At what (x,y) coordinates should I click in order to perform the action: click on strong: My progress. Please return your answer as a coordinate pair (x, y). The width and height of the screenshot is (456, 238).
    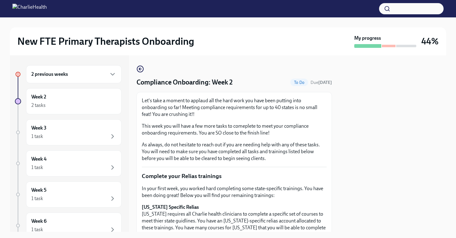
    Looking at the image, I should click on (367, 38).